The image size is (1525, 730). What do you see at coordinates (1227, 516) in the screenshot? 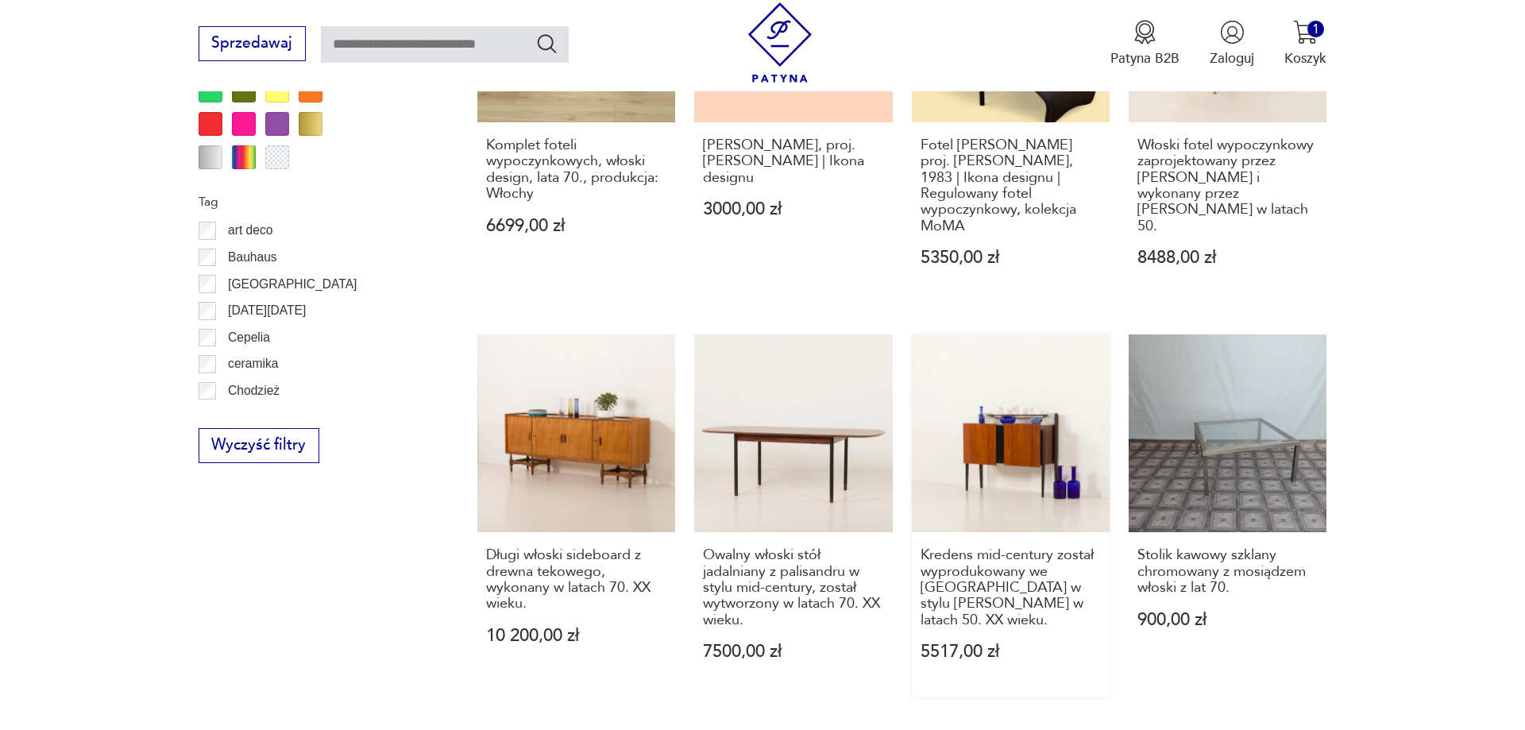
I see `a: Stolik kawowy szklany chromowany z mosiądzem włoski z lat 70.Stolik kawowy szklany chromowany z m...` at bounding box center [1227, 516].